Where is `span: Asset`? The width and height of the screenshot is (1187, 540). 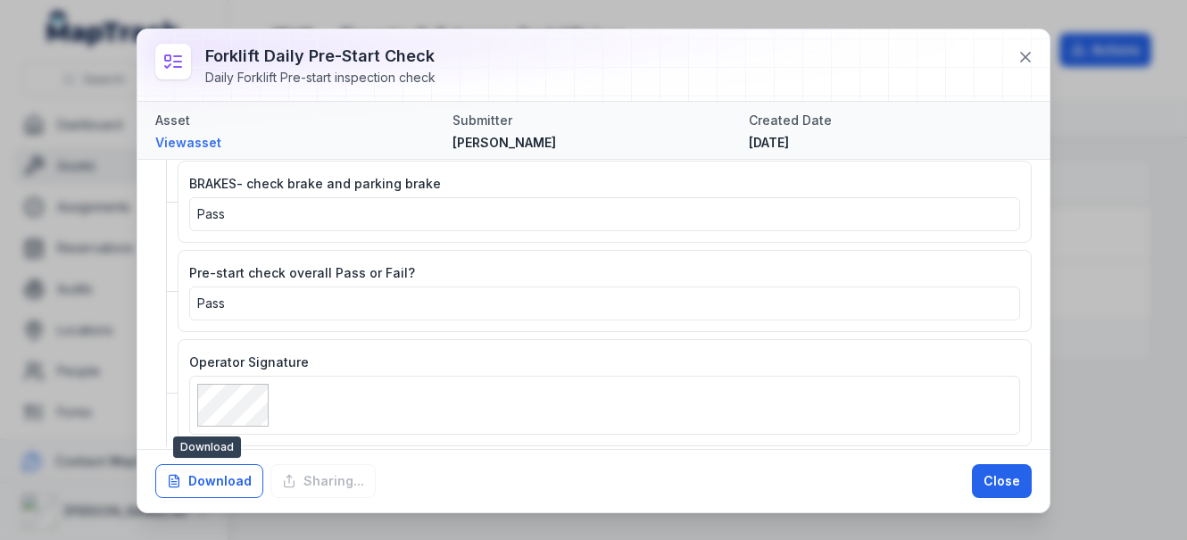
span: Asset is located at coordinates (172, 120).